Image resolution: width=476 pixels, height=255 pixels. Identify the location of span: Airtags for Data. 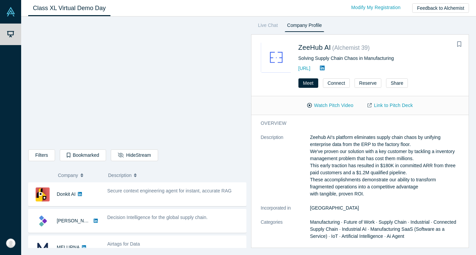
(124, 244).